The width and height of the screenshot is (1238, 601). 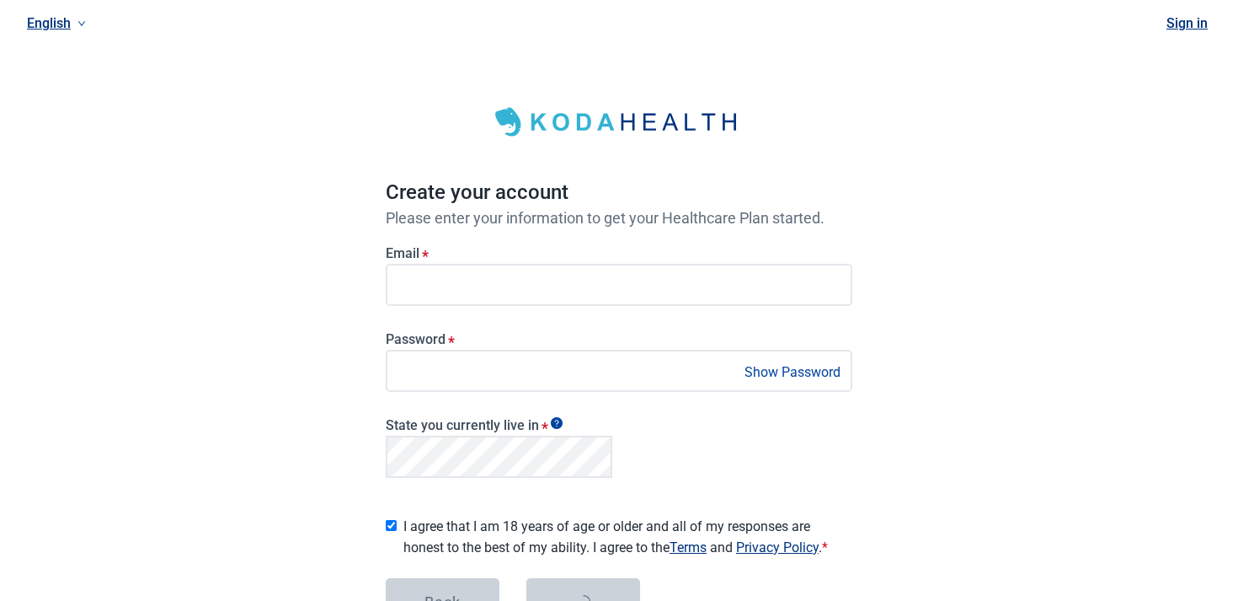 I want to click on span: Required field, so click(x=825, y=547).